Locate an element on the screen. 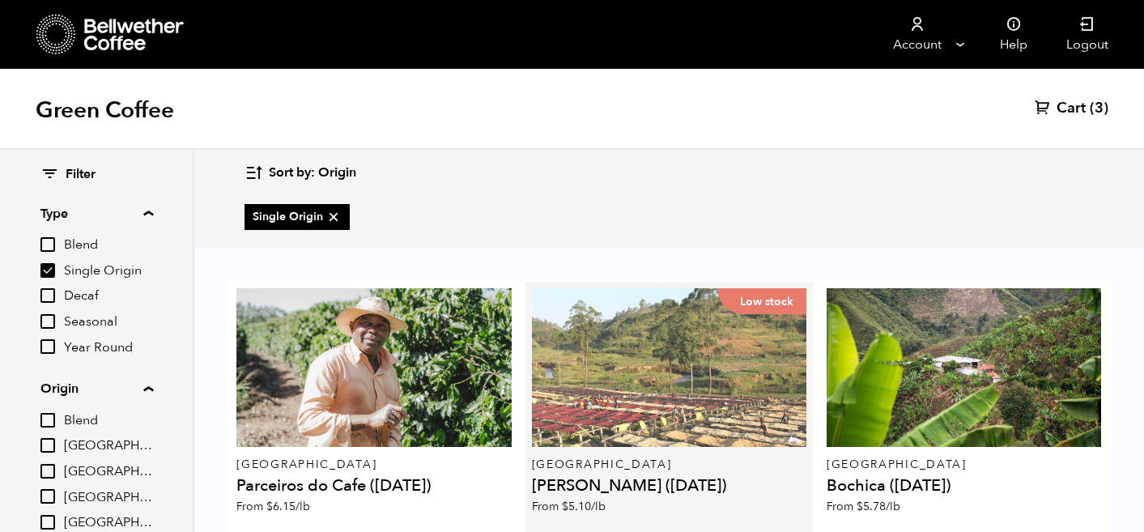 The height and width of the screenshot is (532, 1144). span: (3) is located at coordinates (1099, 109).